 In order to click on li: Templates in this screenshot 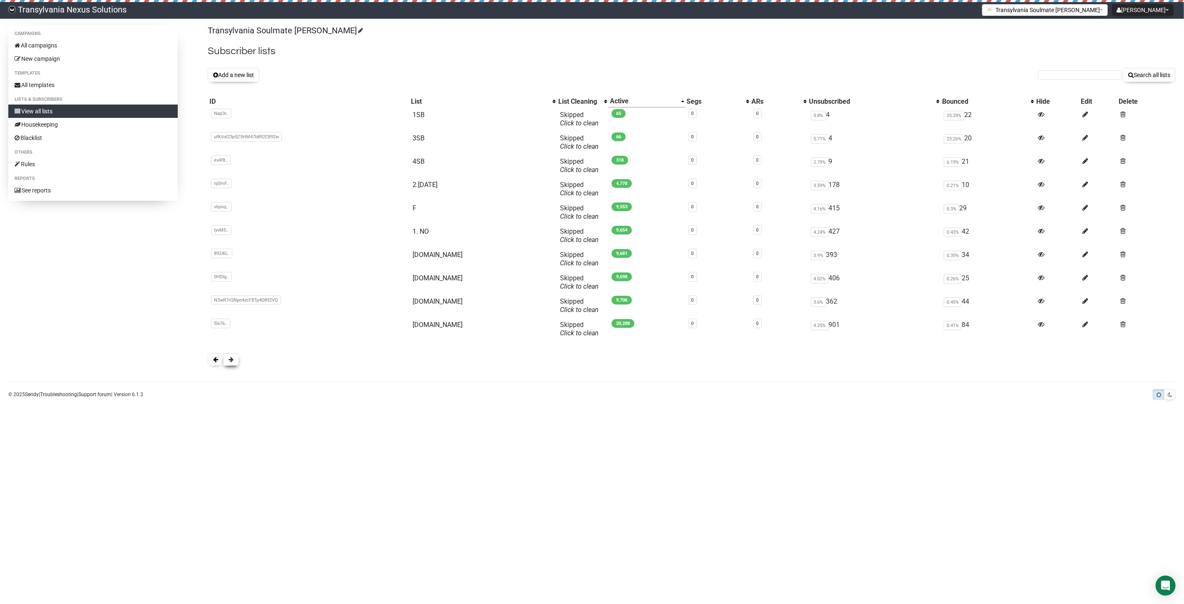, I will do `click(93, 73)`.